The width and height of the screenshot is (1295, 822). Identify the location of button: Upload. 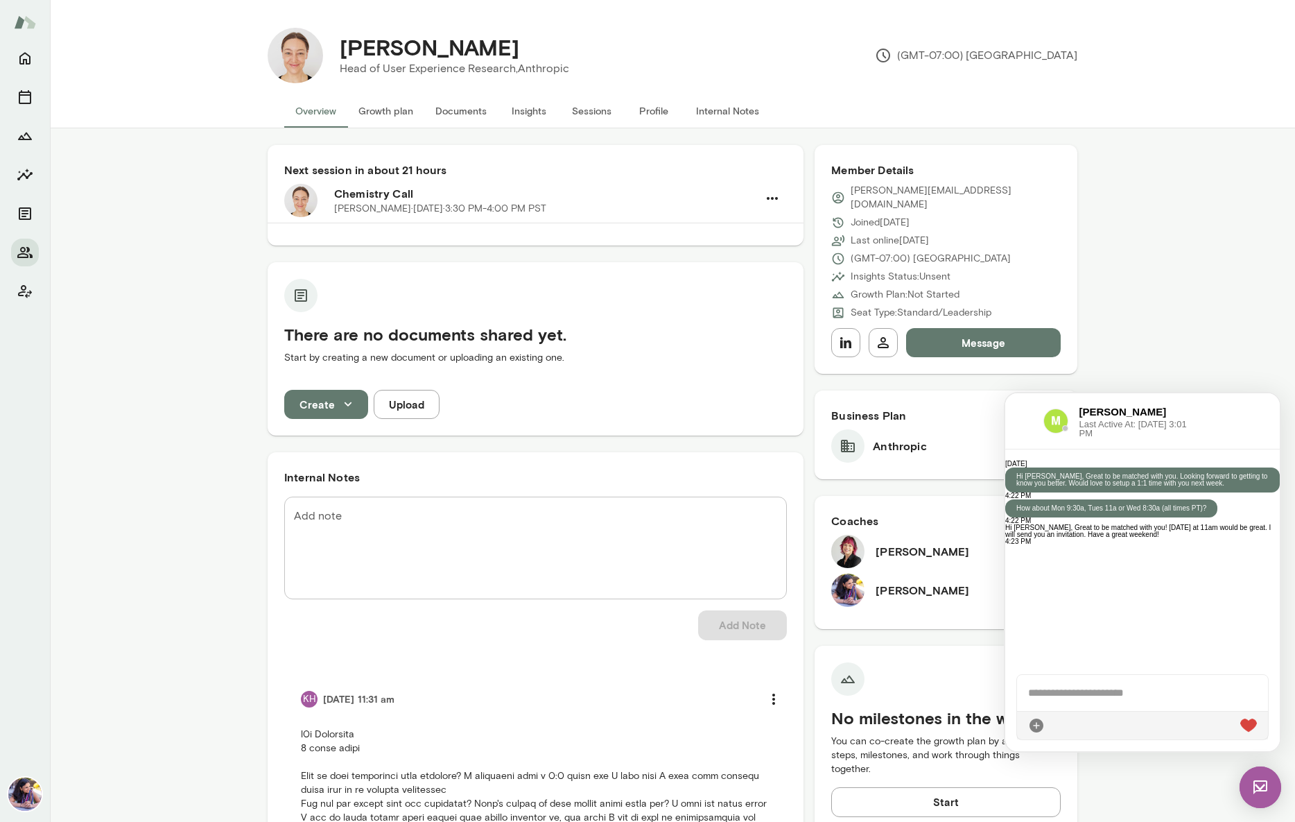
(406, 404).